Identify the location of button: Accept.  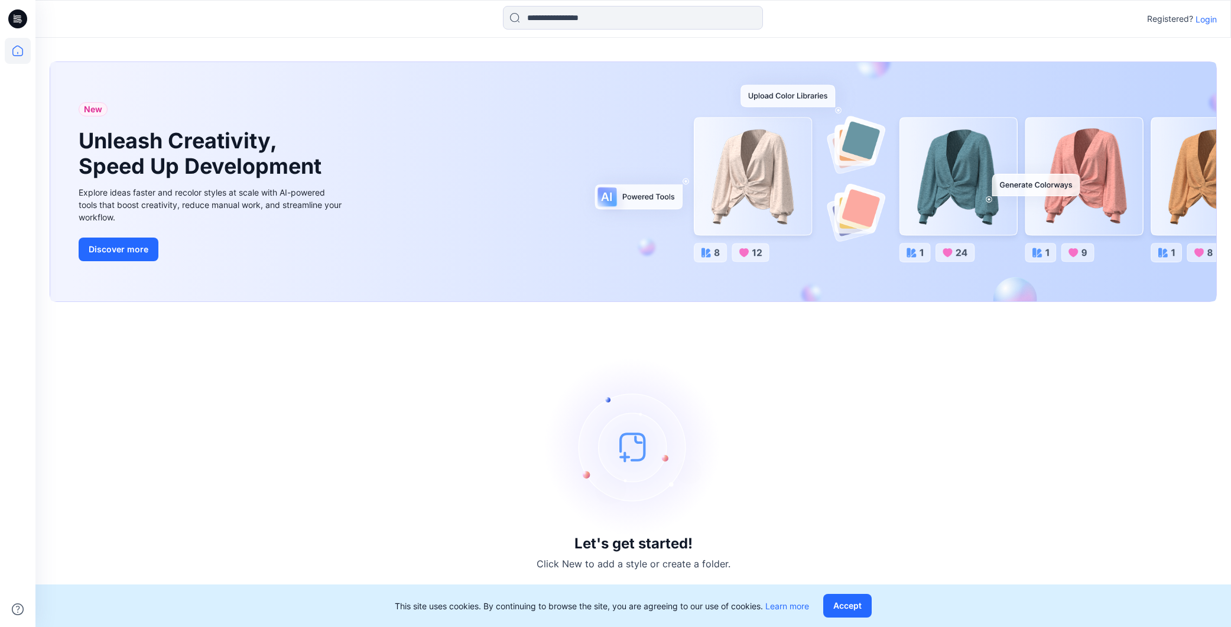
(848, 606).